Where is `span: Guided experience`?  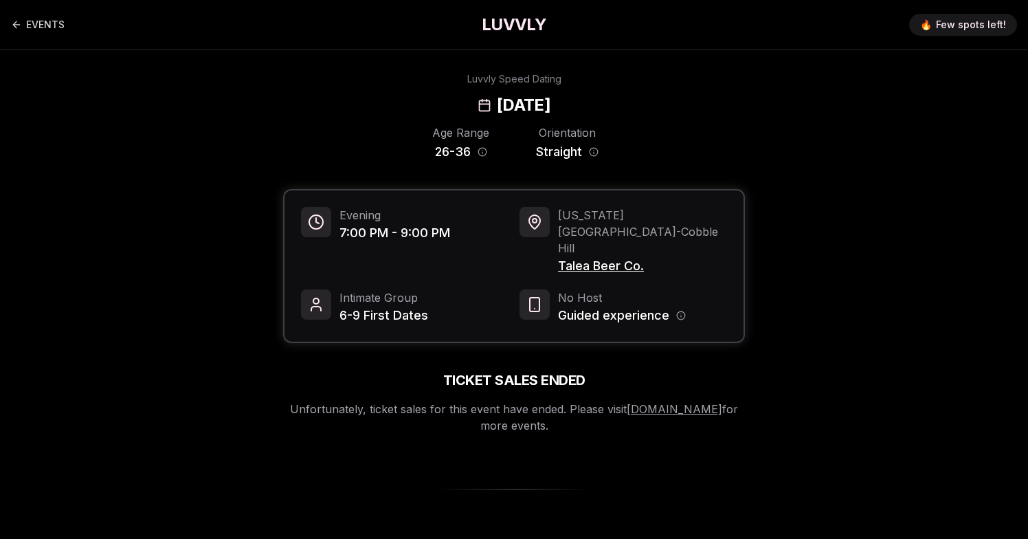 span: Guided experience is located at coordinates (614, 315).